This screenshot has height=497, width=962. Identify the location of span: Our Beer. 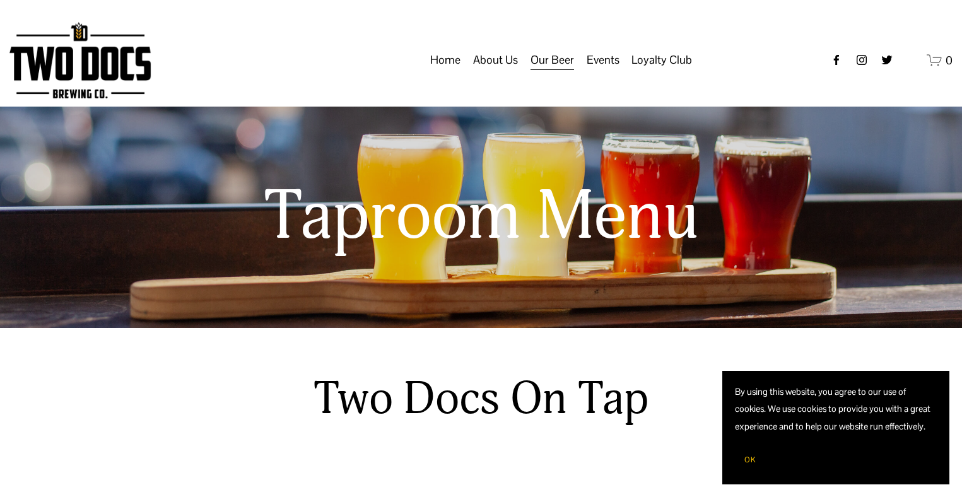
(552, 60).